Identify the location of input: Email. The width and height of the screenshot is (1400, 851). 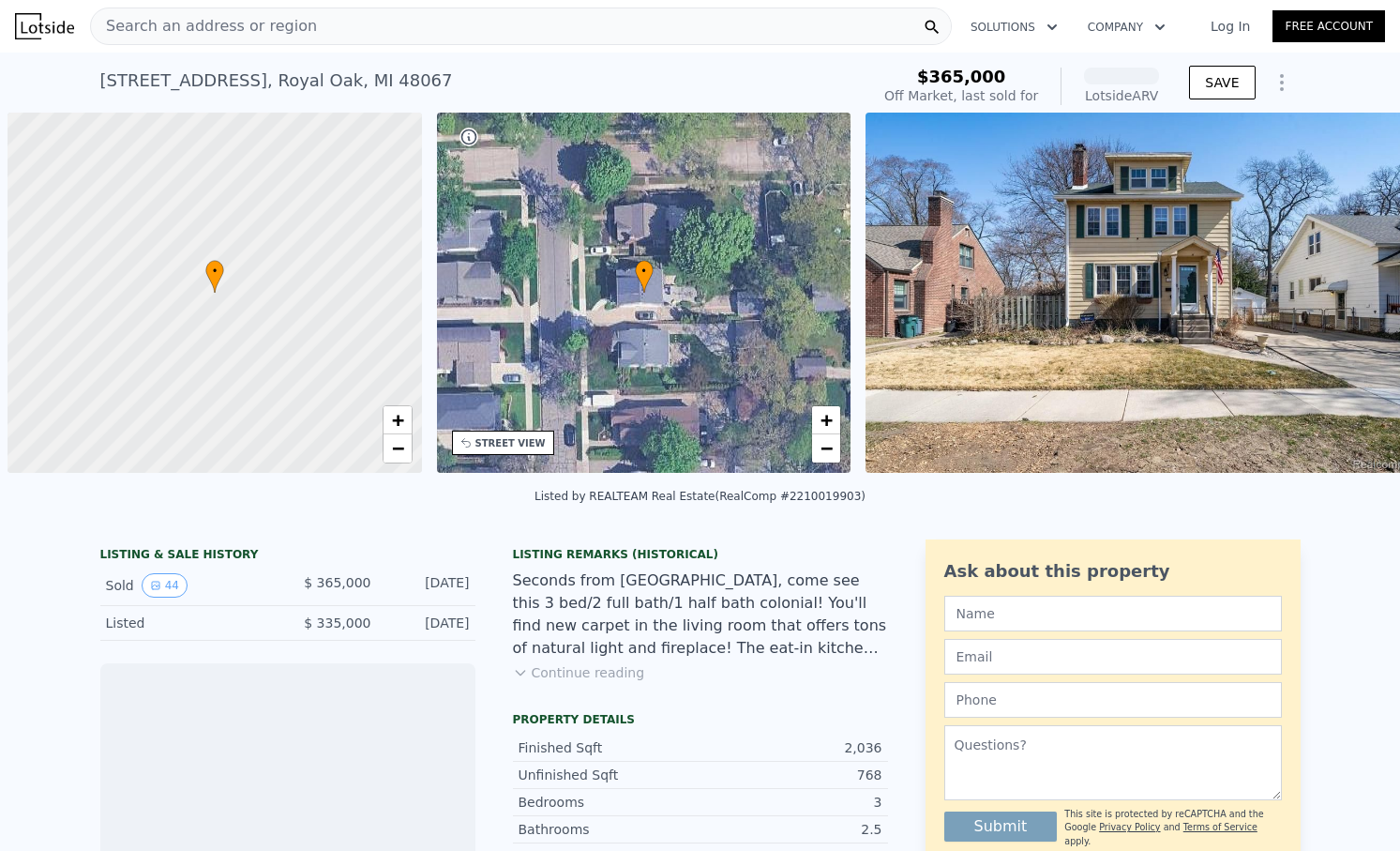
(1113, 656).